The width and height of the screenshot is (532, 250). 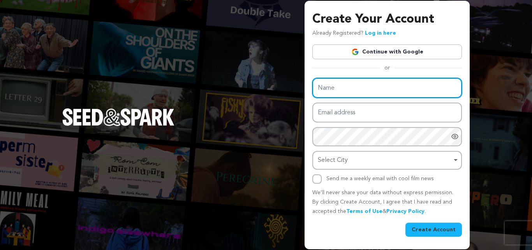 I want to click on img: Seed&Spark Logo, so click(x=118, y=117).